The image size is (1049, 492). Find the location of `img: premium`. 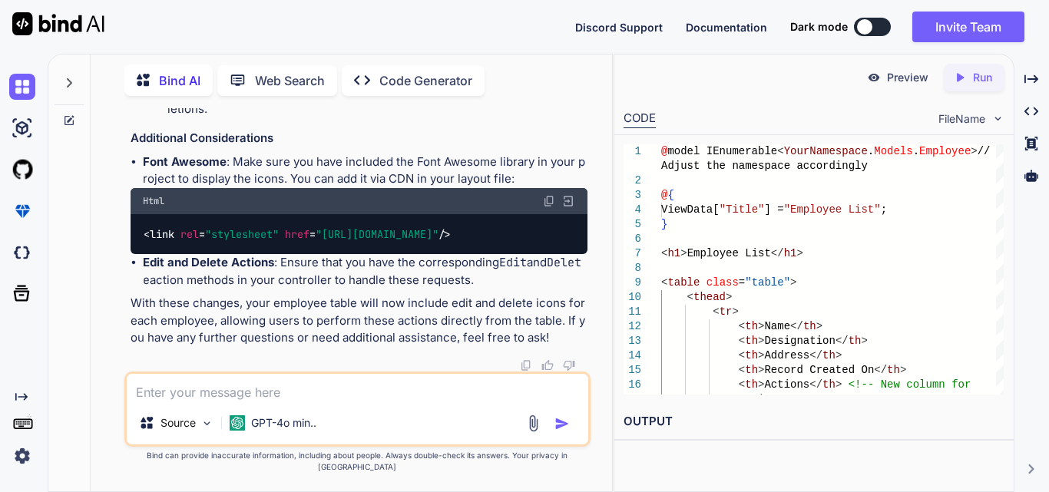

img: premium is located at coordinates (22, 211).